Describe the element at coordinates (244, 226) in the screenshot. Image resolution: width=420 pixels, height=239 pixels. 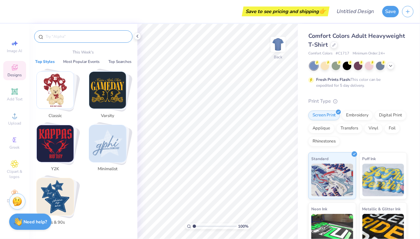
I see `span: 100 %` at that location.